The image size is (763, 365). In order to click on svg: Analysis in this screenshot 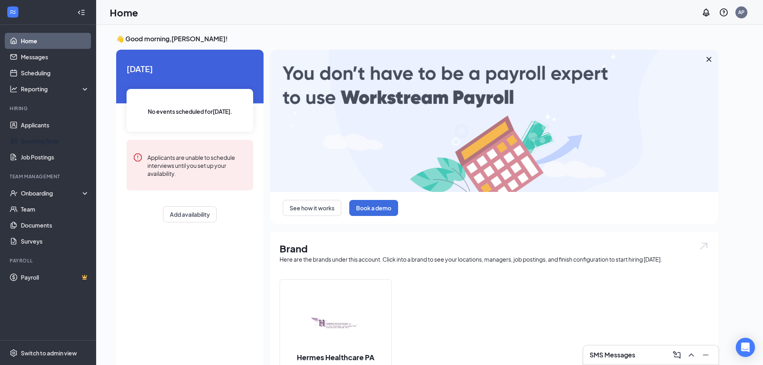, I will do `click(14, 89)`.